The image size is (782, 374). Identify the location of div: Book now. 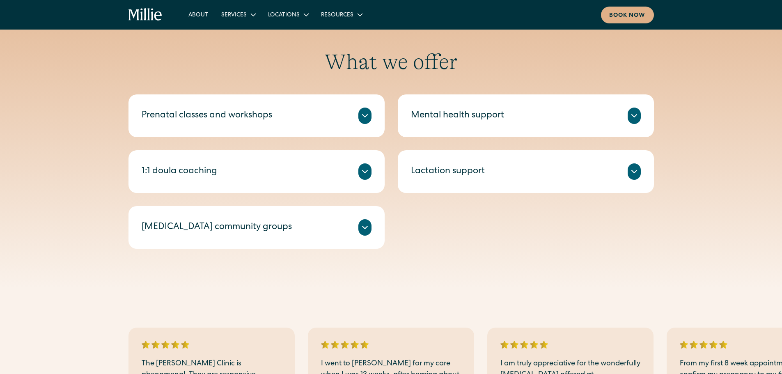
(627, 16).